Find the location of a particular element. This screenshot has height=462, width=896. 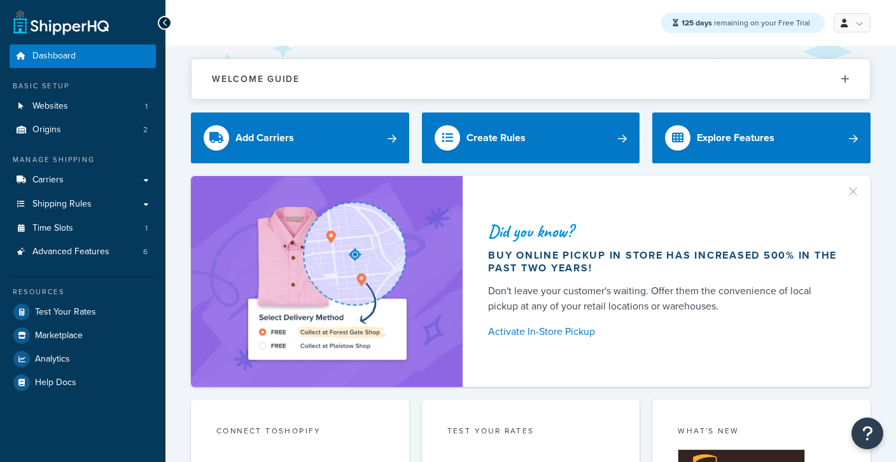

button: Welcome Guide is located at coordinates (530, 79).